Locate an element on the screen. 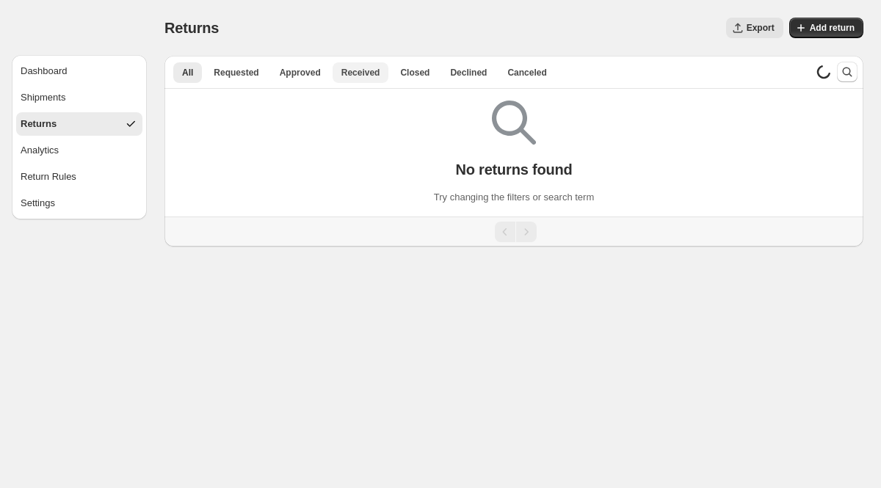 The height and width of the screenshot is (488, 881). button: Analytics is located at coordinates (79, 151).